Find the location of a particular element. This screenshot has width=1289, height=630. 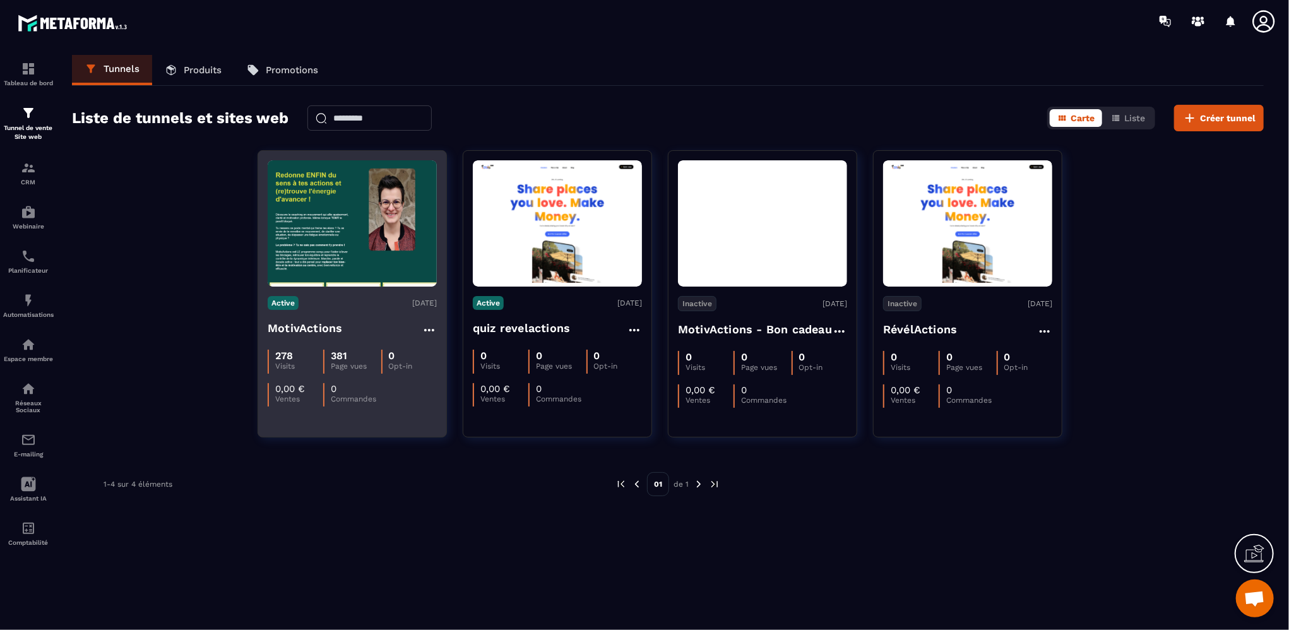

button: Liste is located at coordinates (1128, 118).